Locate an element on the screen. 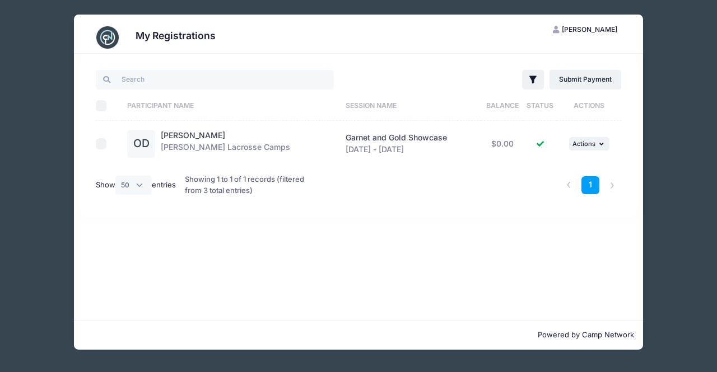 The width and height of the screenshot is (717, 372). select: Showentries is located at coordinates (134, 185).